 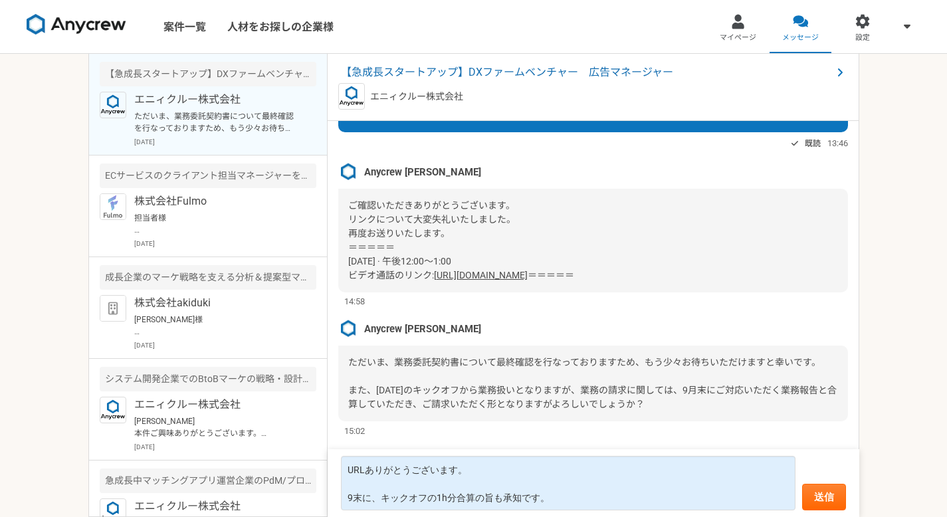 I want to click on span: メッセージ, so click(x=800, y=38).